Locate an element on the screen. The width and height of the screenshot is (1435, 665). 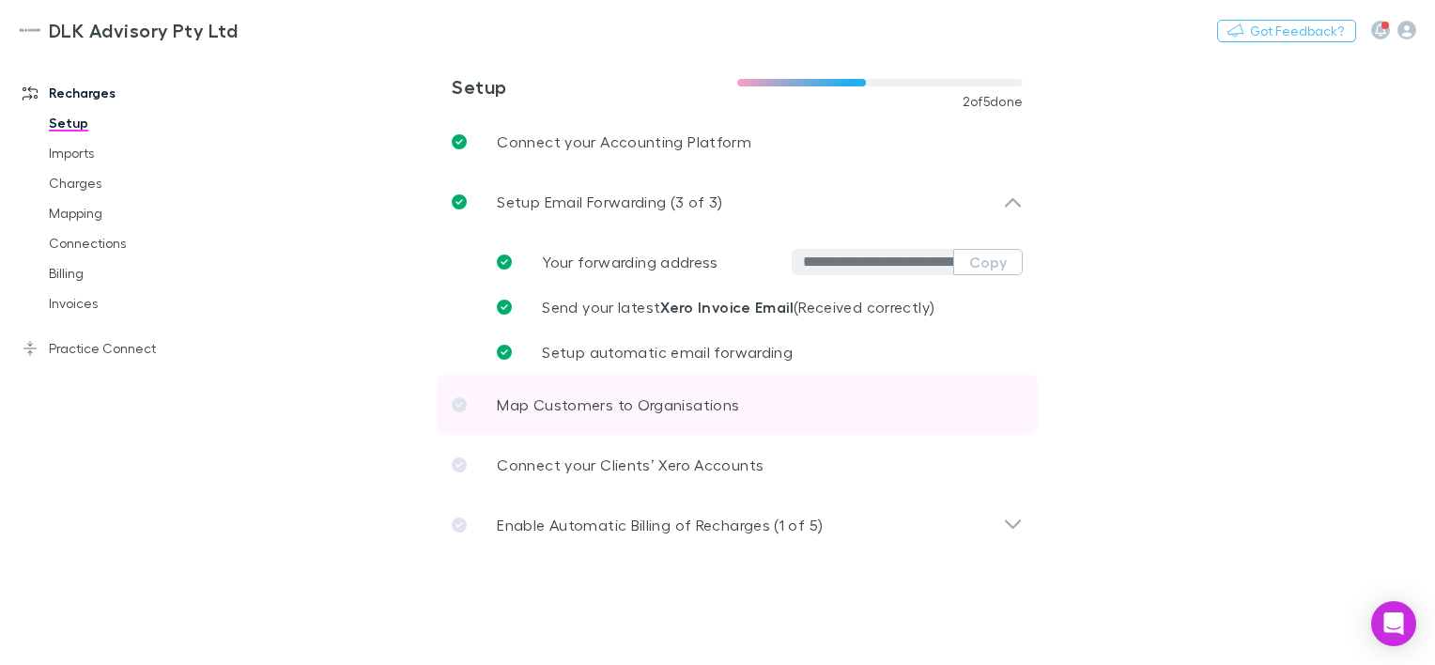
span: Your forwarding address is located at coordinates (629, 261).